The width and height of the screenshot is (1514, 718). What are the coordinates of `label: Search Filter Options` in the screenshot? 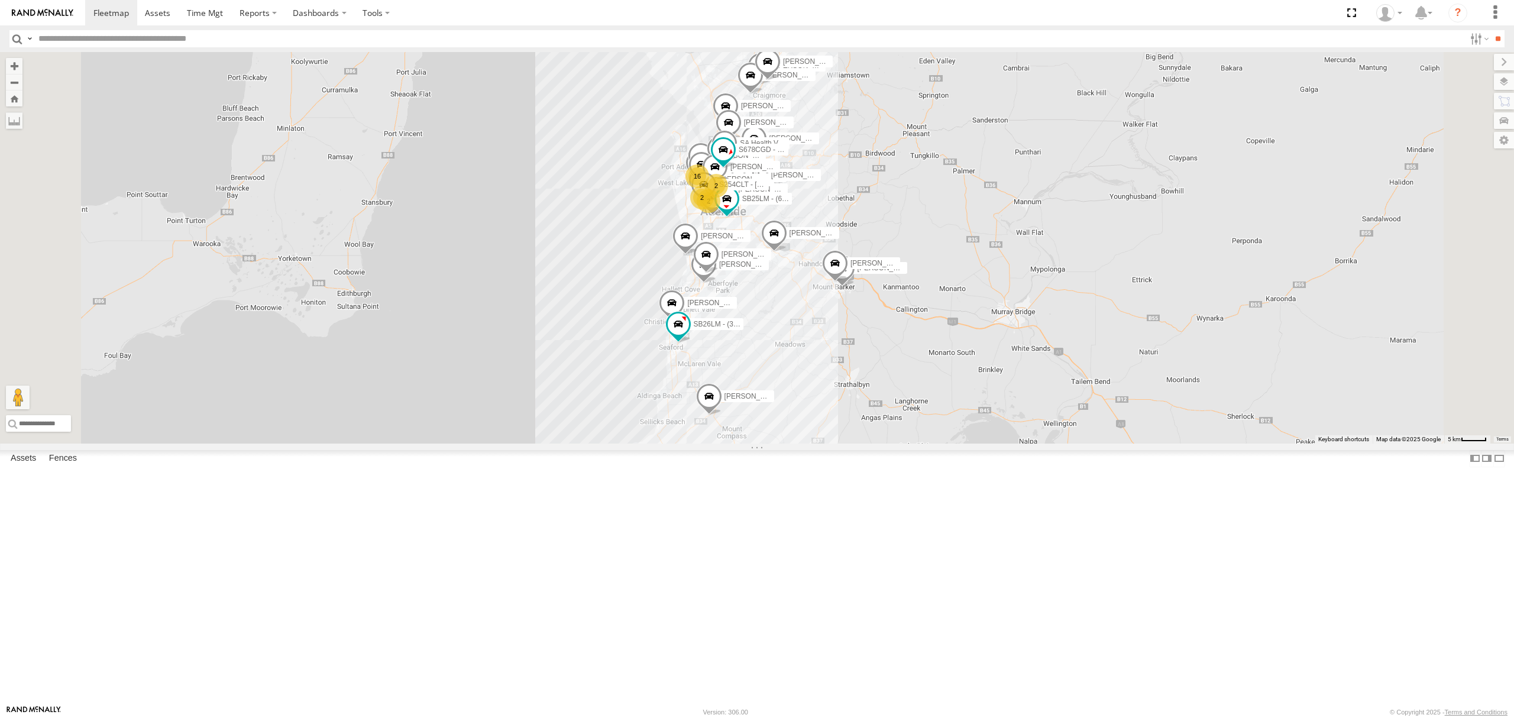 It's located at (1478, 38).